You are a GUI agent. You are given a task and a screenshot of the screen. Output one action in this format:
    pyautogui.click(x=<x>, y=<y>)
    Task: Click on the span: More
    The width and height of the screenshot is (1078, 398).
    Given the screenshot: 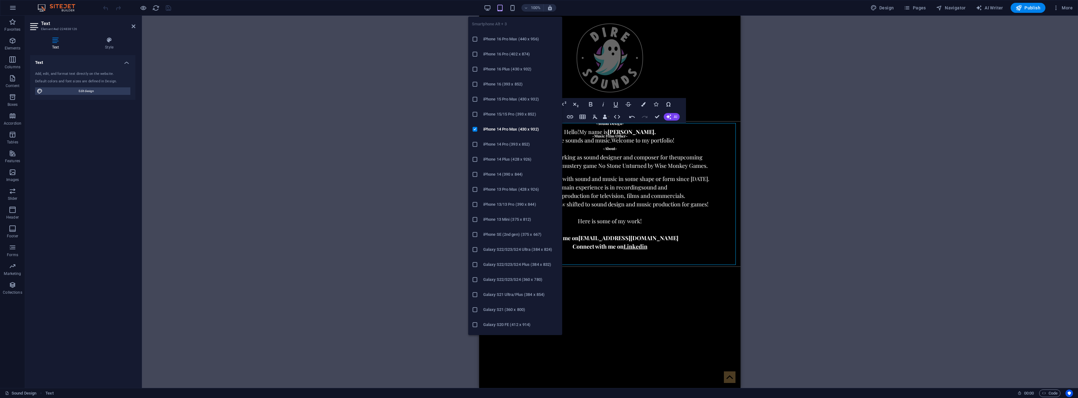 What is the action you would take?
    pyautogui.click(x=1063, y=8)
    